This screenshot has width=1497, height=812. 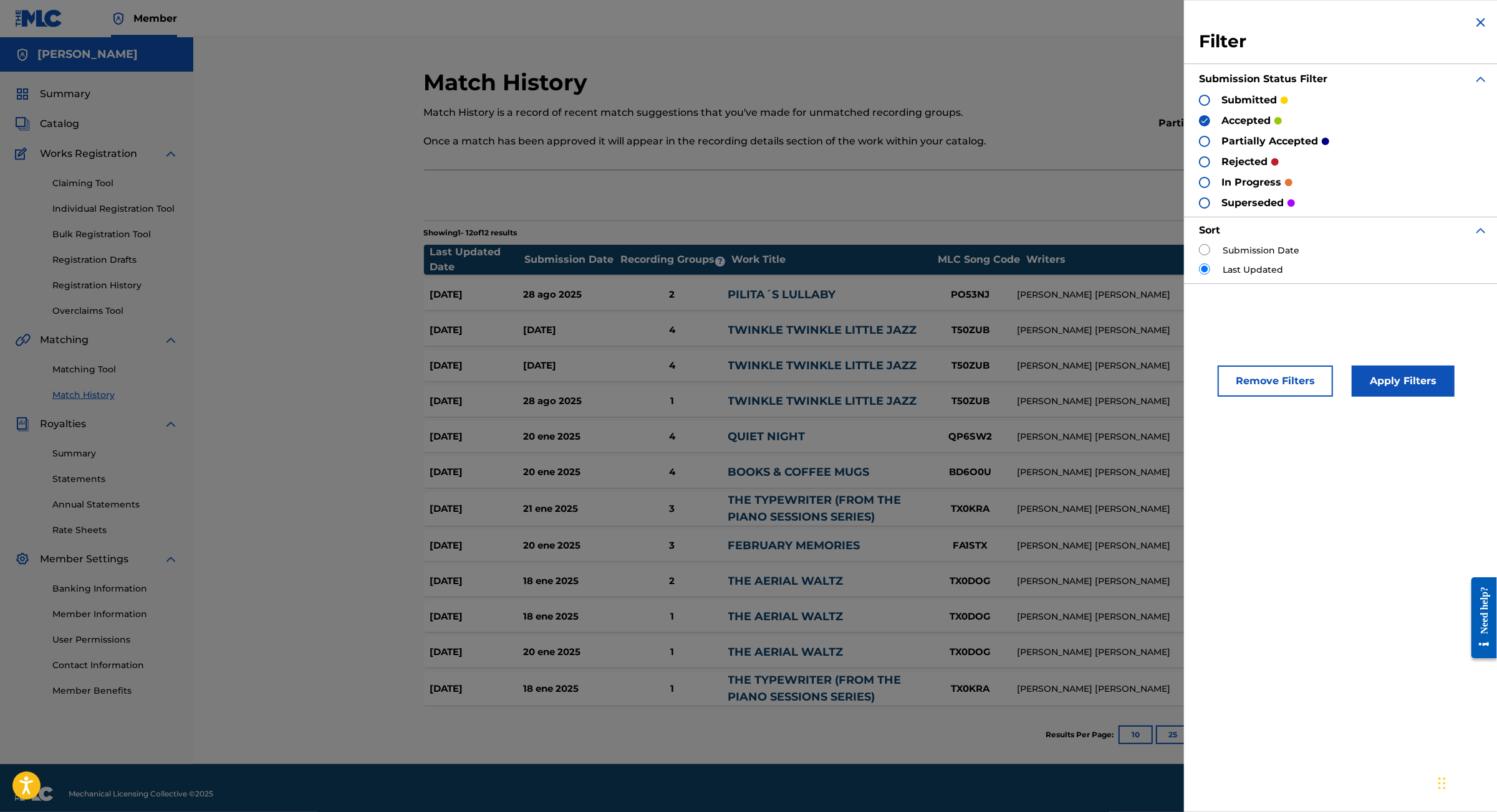 What do you see at coordinates (1135, 735) in the screenshot?
I see `button: 10` at bounding box center [1135, 735].